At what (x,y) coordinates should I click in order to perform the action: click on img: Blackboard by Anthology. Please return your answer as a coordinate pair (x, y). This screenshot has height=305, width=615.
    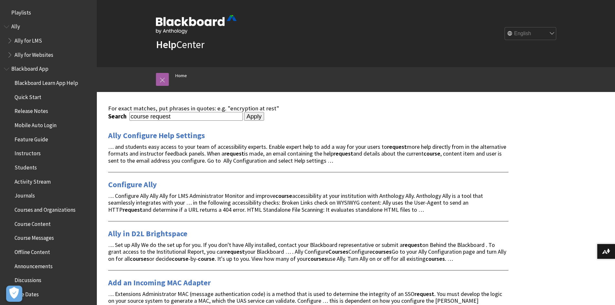
    Looking at the image, I should click on (196, 25).